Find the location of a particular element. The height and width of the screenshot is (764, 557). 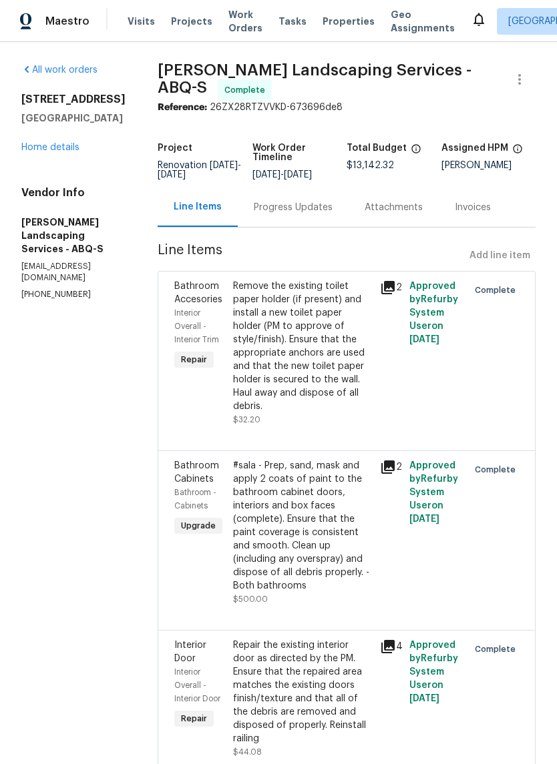

span: Maestro is located at coordinates (67, 21).